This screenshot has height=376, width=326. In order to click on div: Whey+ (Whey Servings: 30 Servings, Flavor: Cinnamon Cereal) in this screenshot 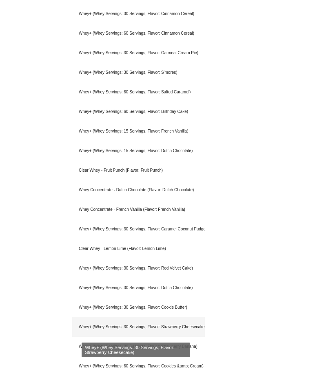, I will do `click(138, 14)`.